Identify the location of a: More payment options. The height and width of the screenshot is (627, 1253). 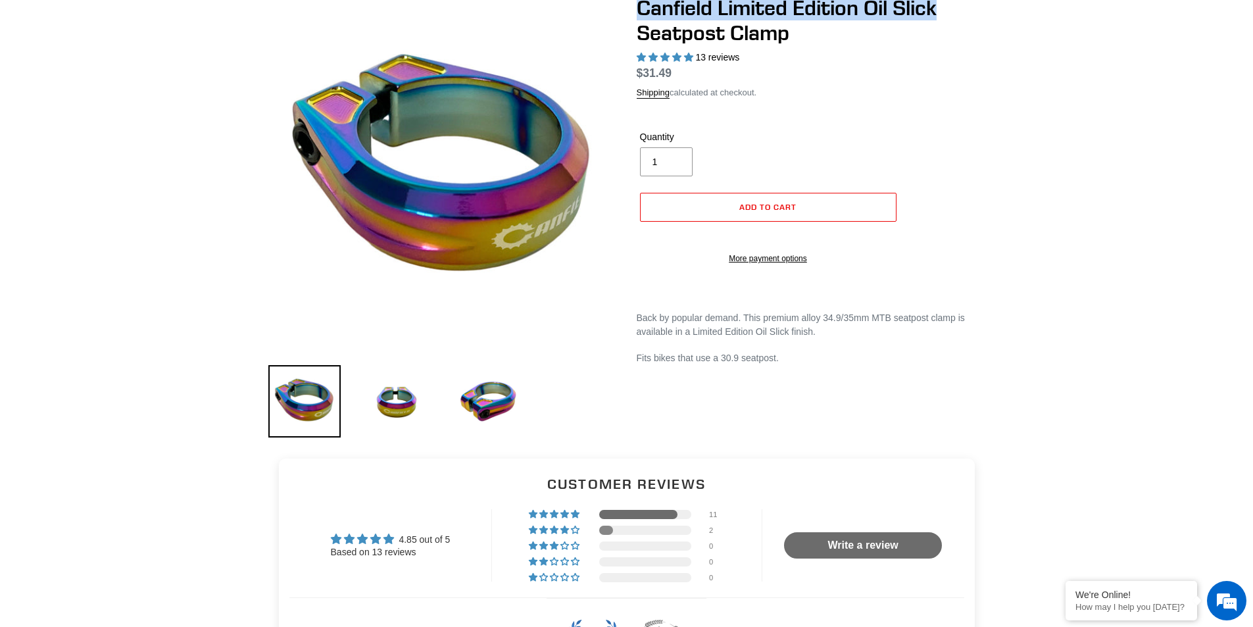
(768, 258).